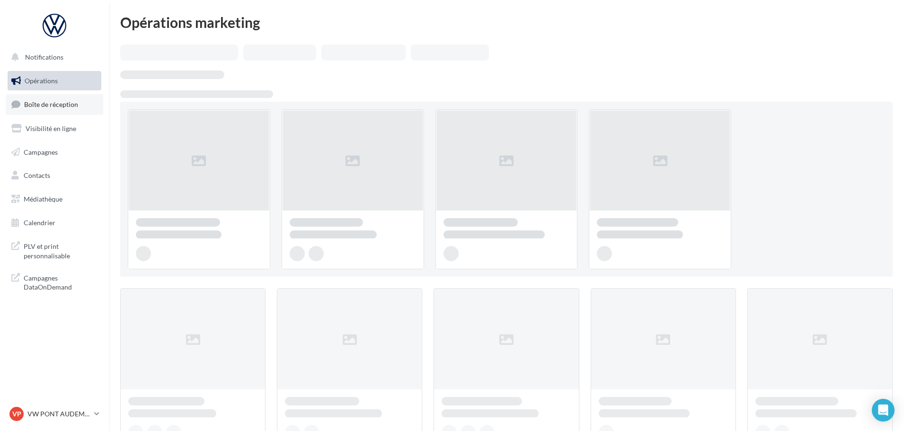 Image resolution: width=904 pixels, height=431 pixels. I want to click on span: VP, so click(17, 414).